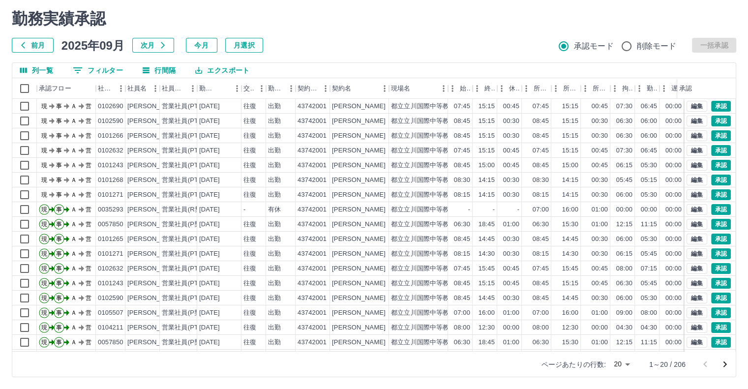 The image size is (748, 389). Describe the element at coordinates (596, 89) in the screenshot. I see `div: 所定休憩` at that location.